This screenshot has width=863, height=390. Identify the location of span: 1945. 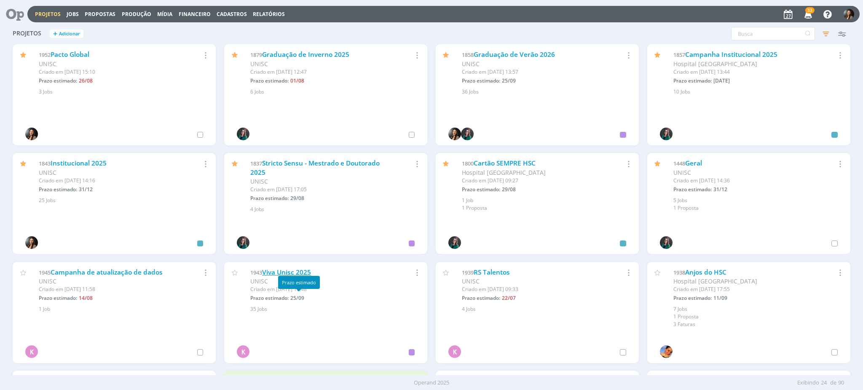
(45, 273).